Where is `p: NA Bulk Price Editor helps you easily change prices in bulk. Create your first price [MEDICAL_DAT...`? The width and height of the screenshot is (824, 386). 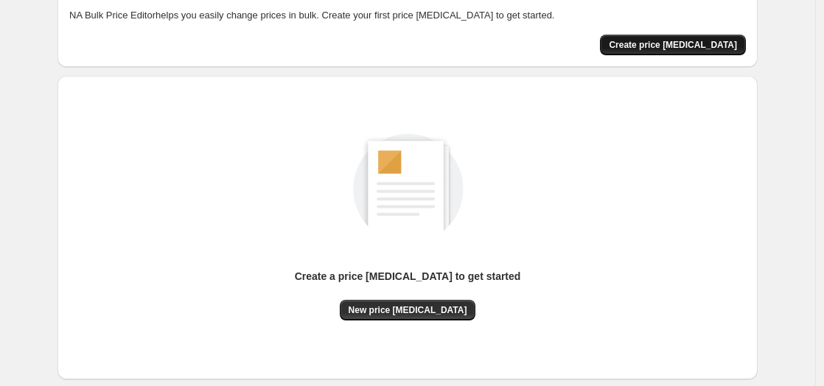
p: NA Bulk Price Editor helps you easily change prices in bulk. Create your first price [MEDICAL_DAT... is located at coordinates (408, 15).